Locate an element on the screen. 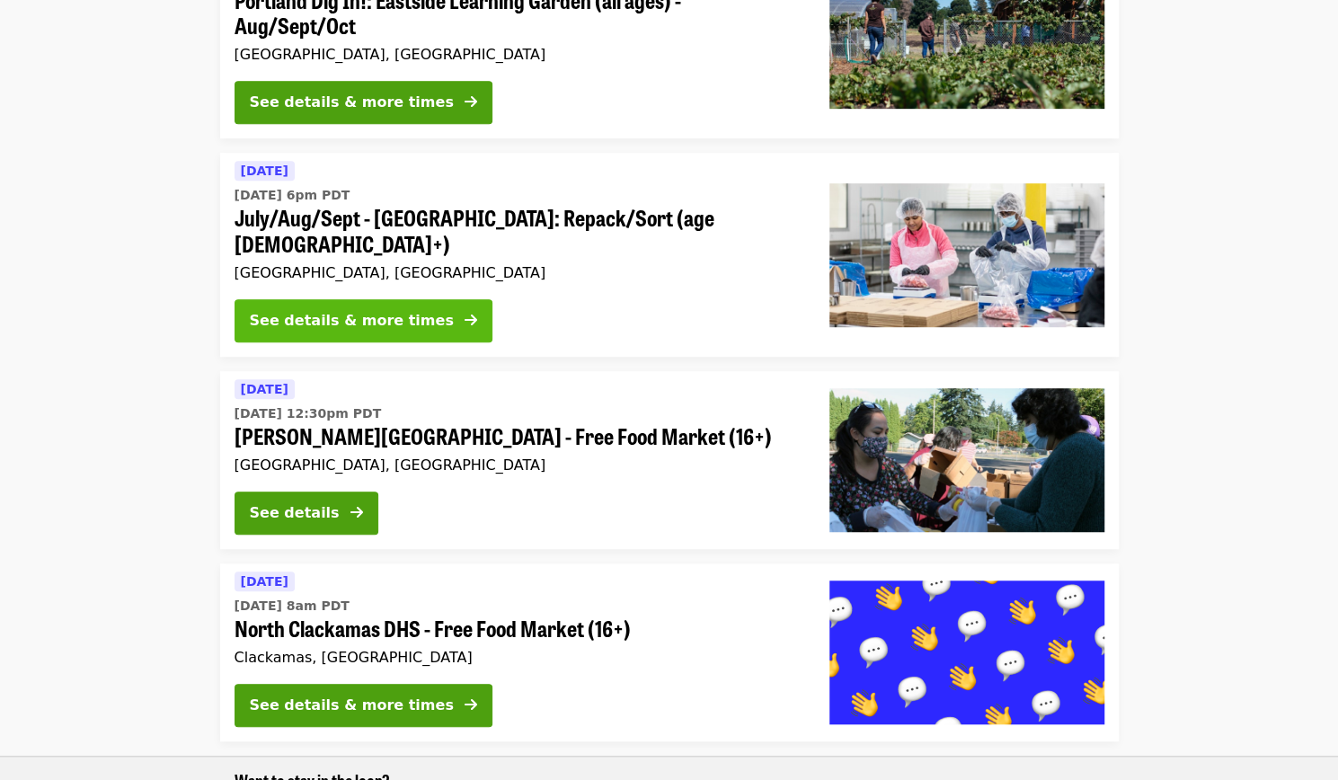  img: North Clackamas DHS - Free Food Market (16+) organized by Oregon Food Bank is located at coordinates (967, 652).